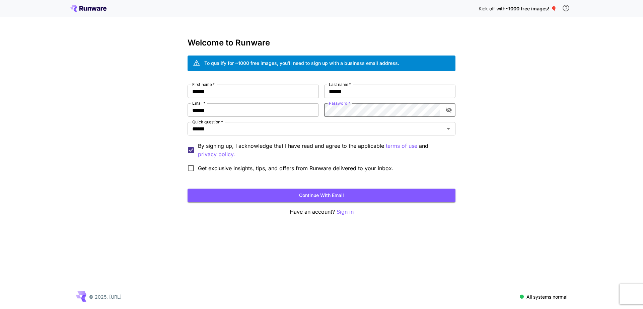 Image resolution: width=643 pixels, height=309 pixels. I want to click on label: Last name, so click(340, 84).